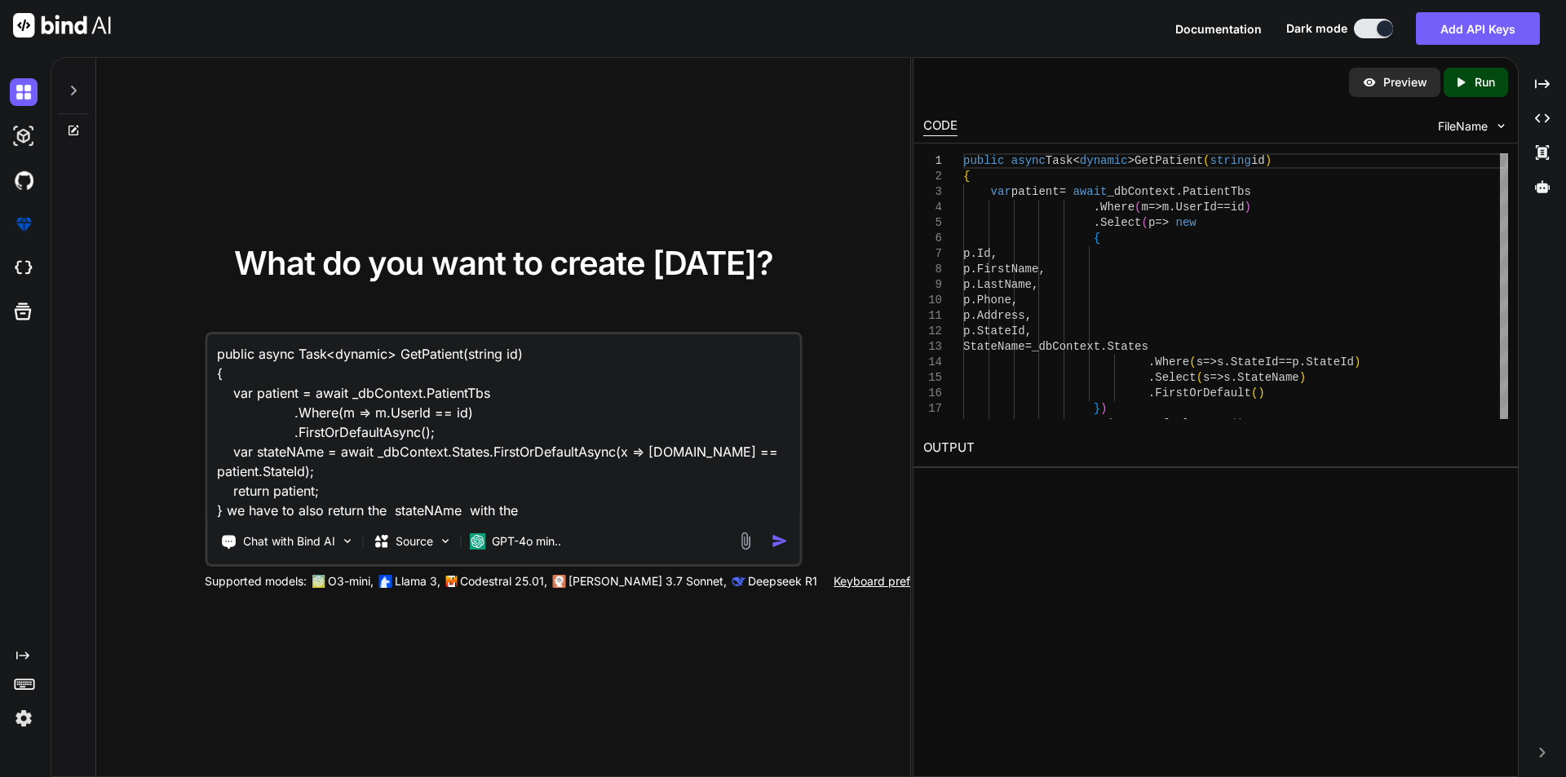 The height and width of the screenshot is (777, 1566). What do you see at coordinates (477, 542) in the screenshot?
I see `img: GPT-4o mini` at bounding box center [477, 542].